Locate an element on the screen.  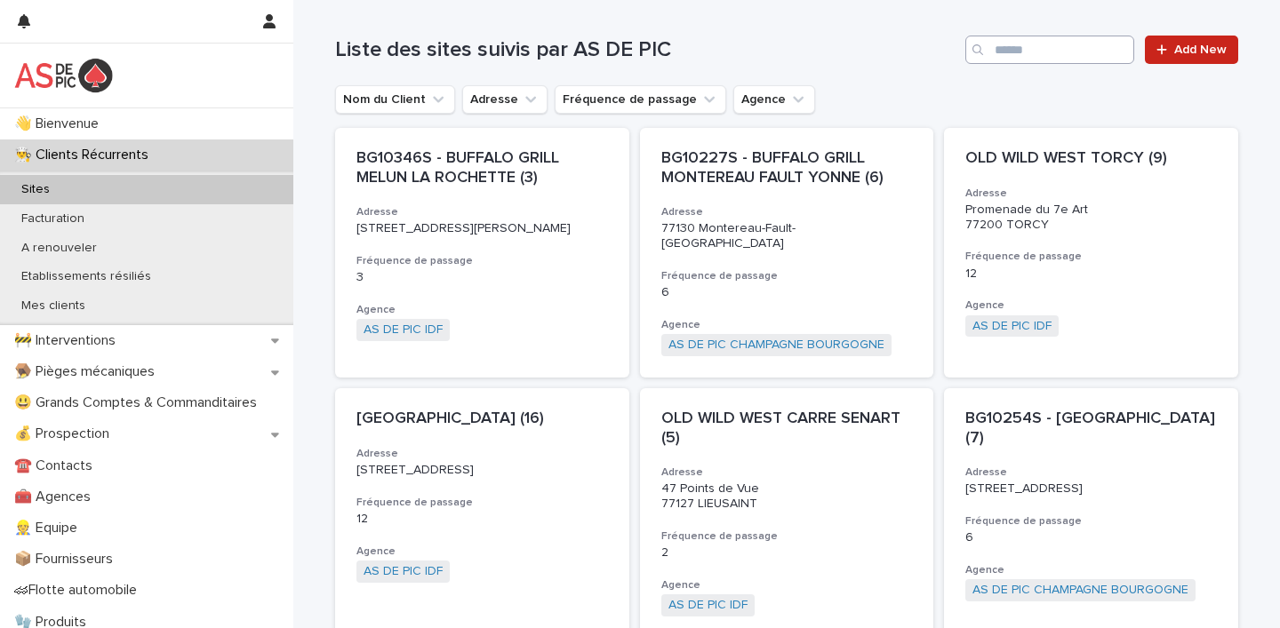
p: OLD WILD WEST CARRE SENART (5) is located at coordinates (787, 428).